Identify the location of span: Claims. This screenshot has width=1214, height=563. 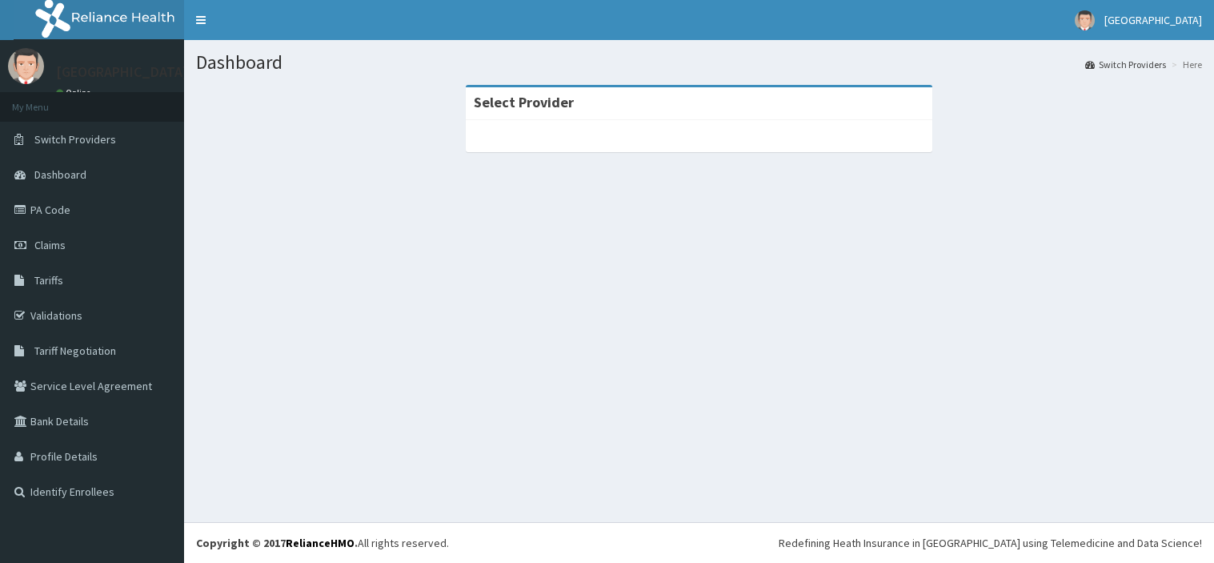
(50, 245).